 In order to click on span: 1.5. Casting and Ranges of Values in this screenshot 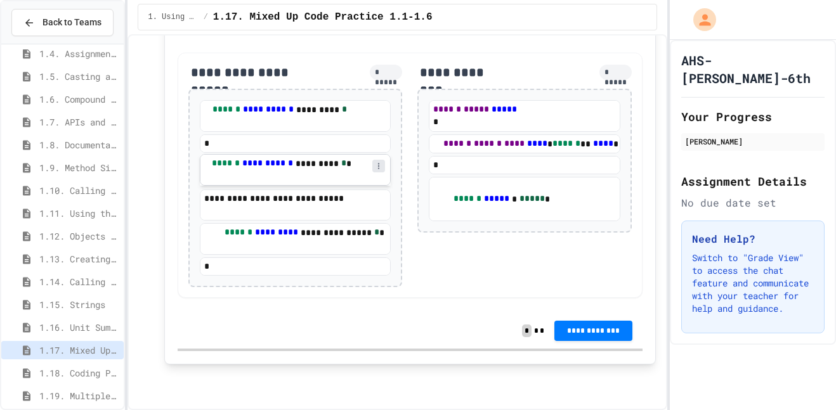, I will do `click(79, 76)`.